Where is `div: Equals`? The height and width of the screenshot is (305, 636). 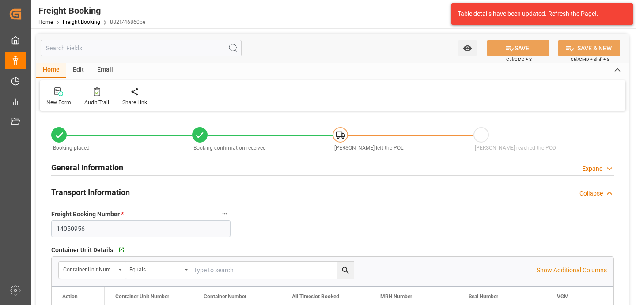
div: Equals is located at coordinates (155, 268).